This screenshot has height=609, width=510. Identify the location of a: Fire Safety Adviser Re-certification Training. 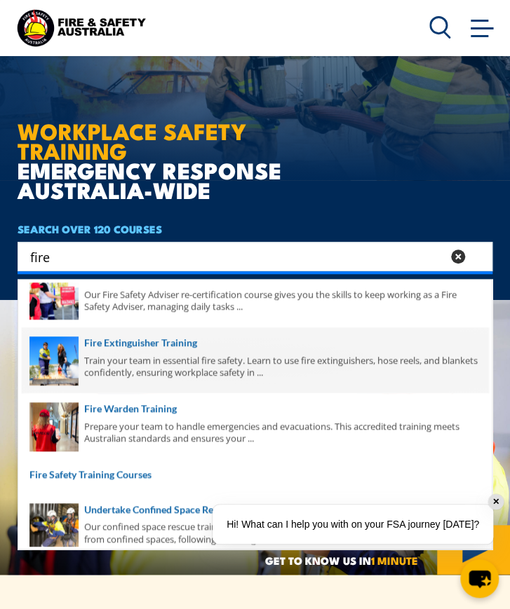
(254, 277).